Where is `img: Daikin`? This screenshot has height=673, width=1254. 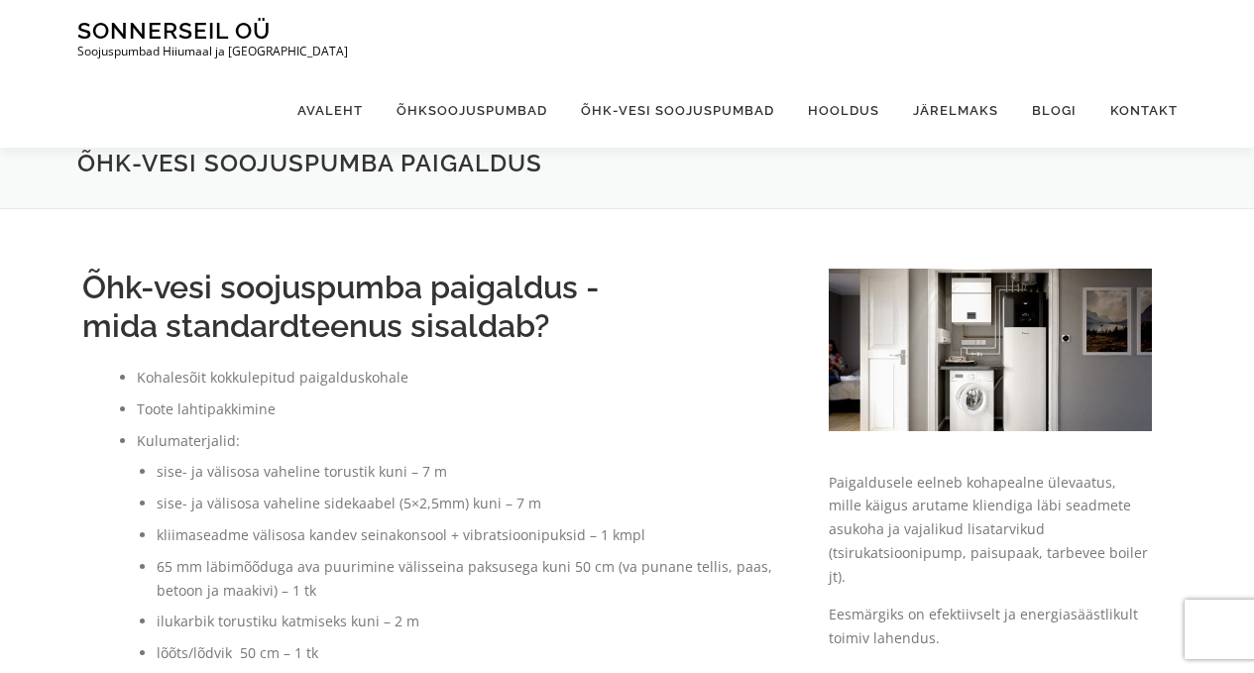
img: Daikin is located at coordinates (990, 349).